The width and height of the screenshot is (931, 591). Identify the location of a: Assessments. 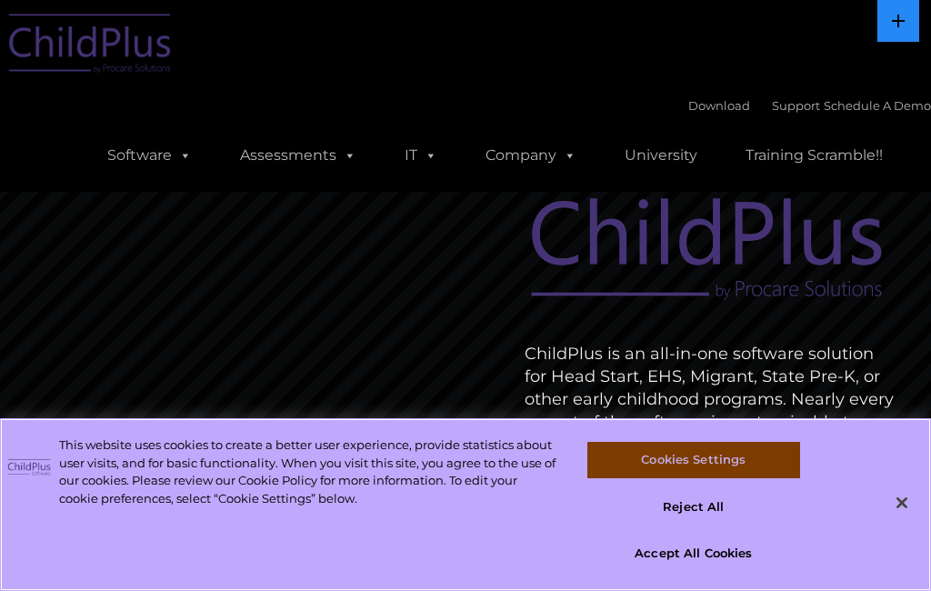
(298, 156).